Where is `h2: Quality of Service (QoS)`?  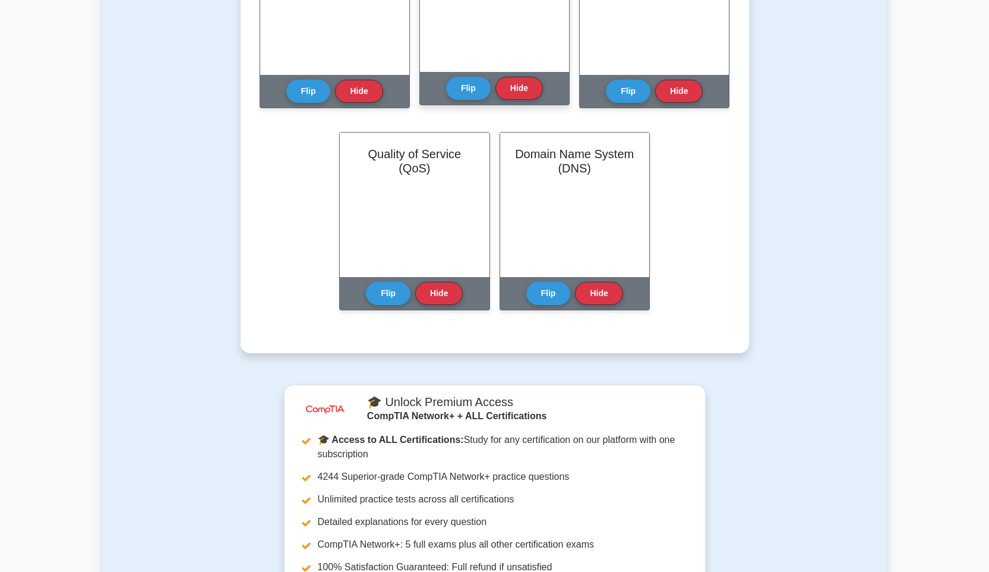 h2: Quality of Service (QoS) is located at coordinates (414, 161).